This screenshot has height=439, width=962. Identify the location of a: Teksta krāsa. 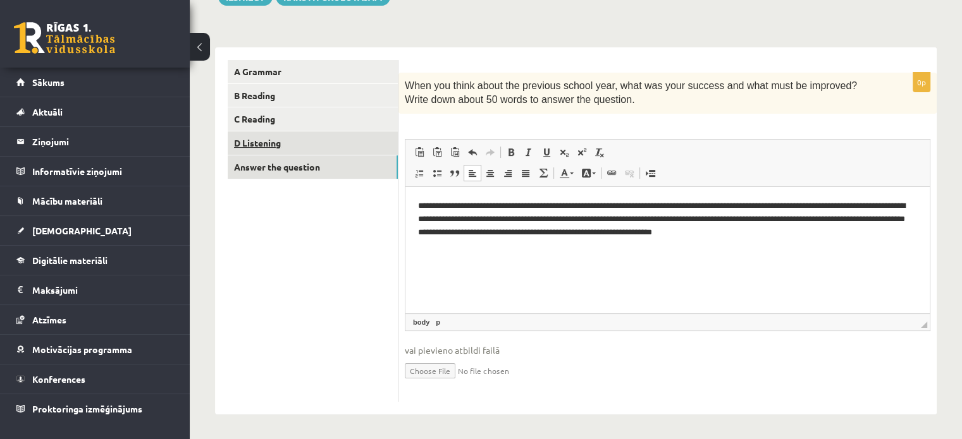
(566, 173).